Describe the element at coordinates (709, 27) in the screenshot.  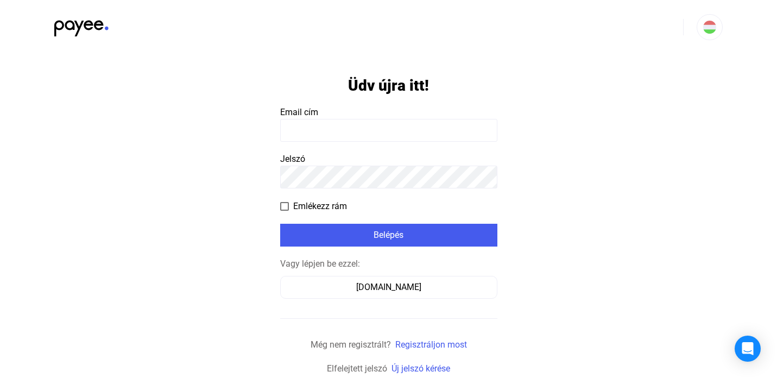
I see `button: HU` at that location.